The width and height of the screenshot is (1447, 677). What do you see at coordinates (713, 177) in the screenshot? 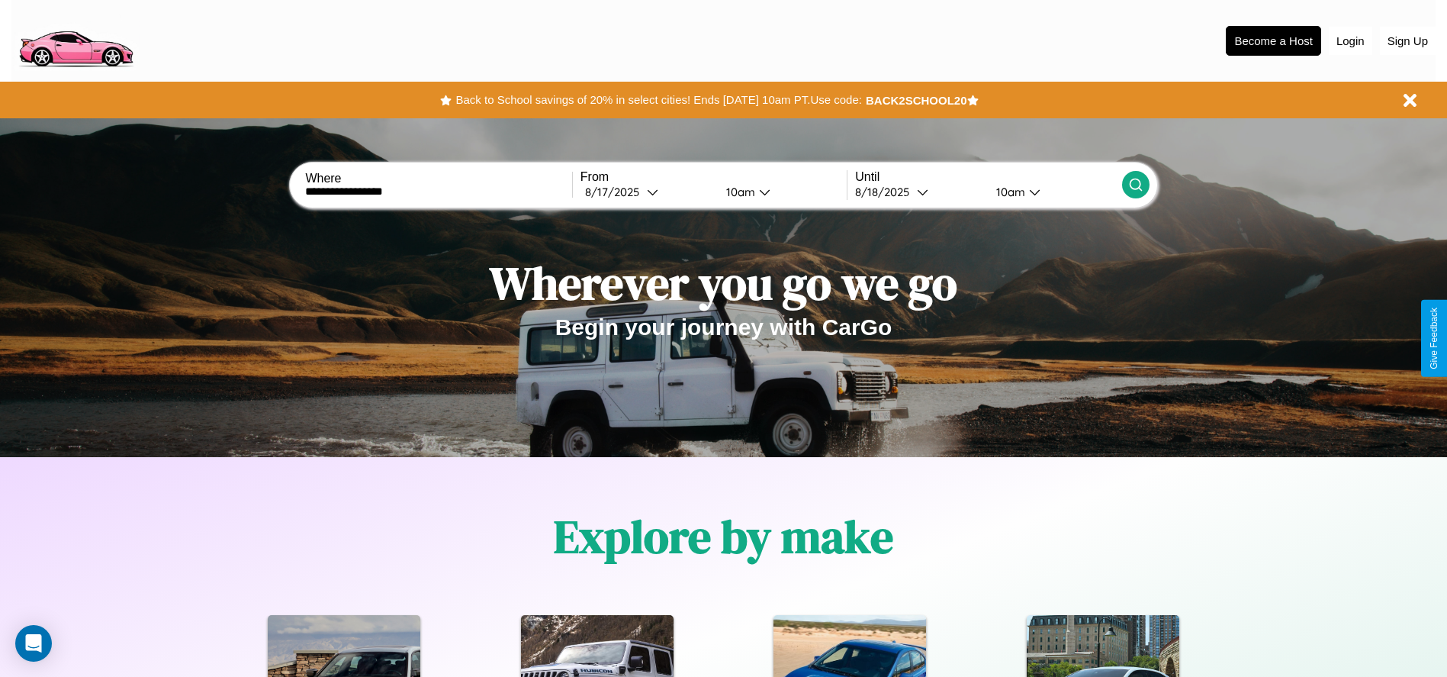
I see `label: From` at bounding box center [713, 177].